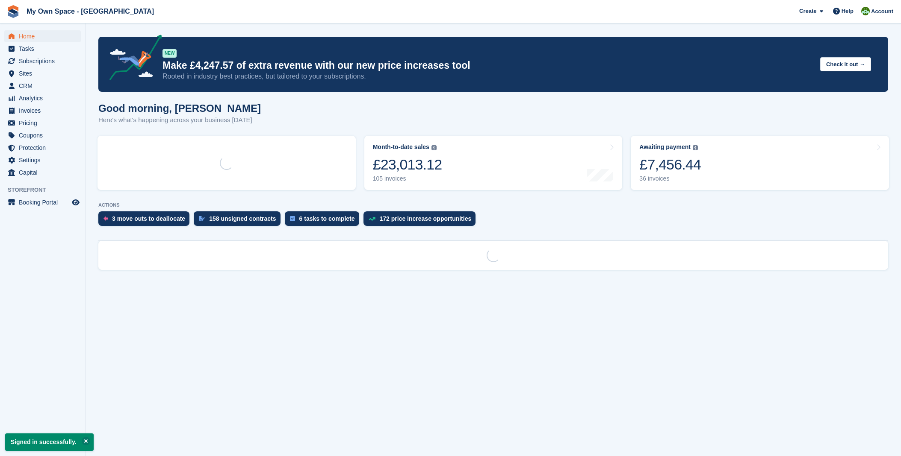  I want to click on div: £7,456.44, so click(670, 165).